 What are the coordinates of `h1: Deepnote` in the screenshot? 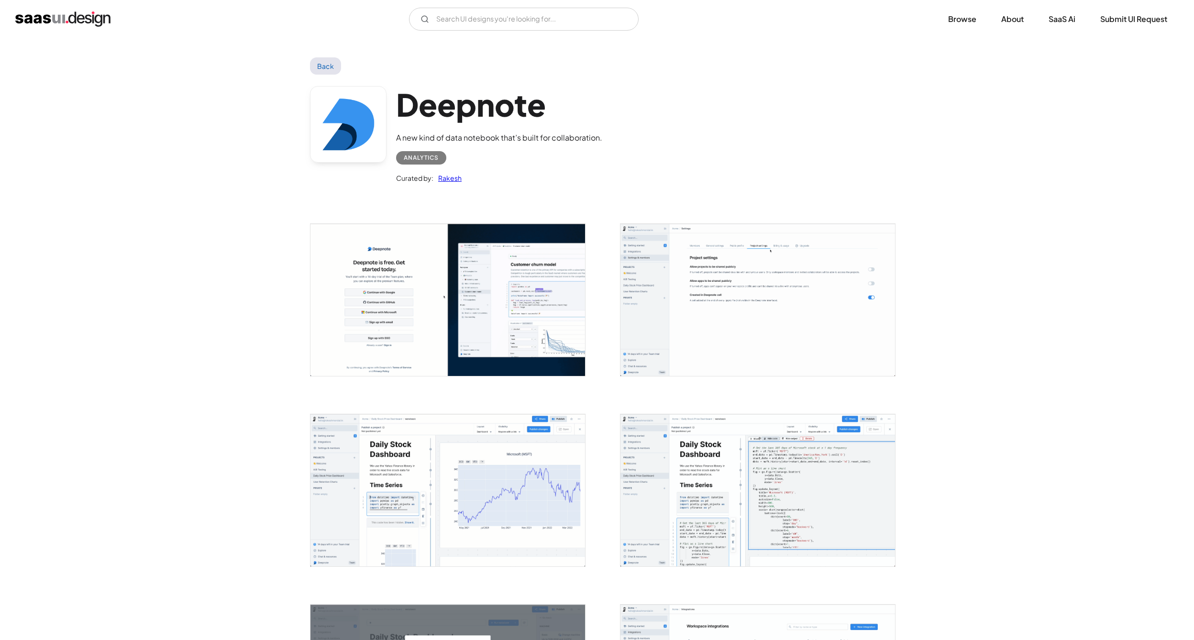 It's located at (499, 104).